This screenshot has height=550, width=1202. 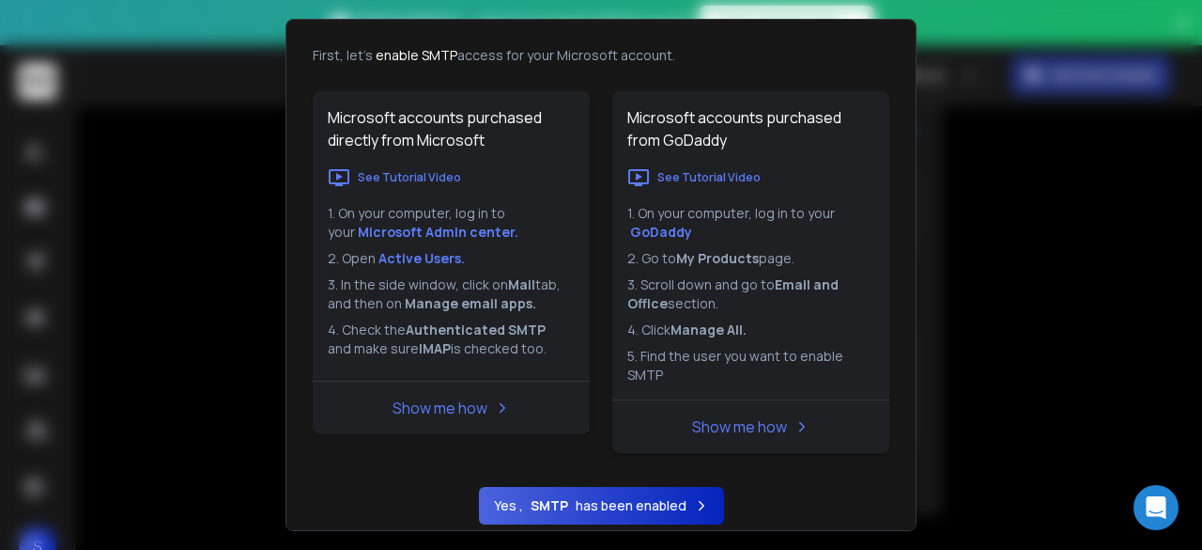 I want to click on b: My Products, so click(x=718, y=257).